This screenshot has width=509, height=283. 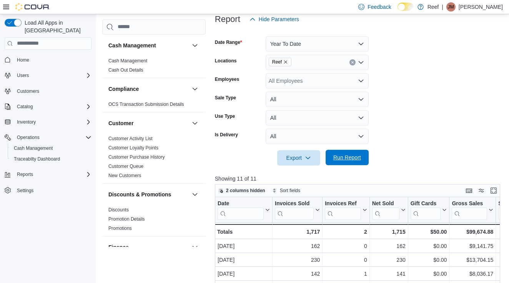 What do you see at coordinates (244, 209) in the screenshot?
I see `button: Date` at bounding box center [244, 209].